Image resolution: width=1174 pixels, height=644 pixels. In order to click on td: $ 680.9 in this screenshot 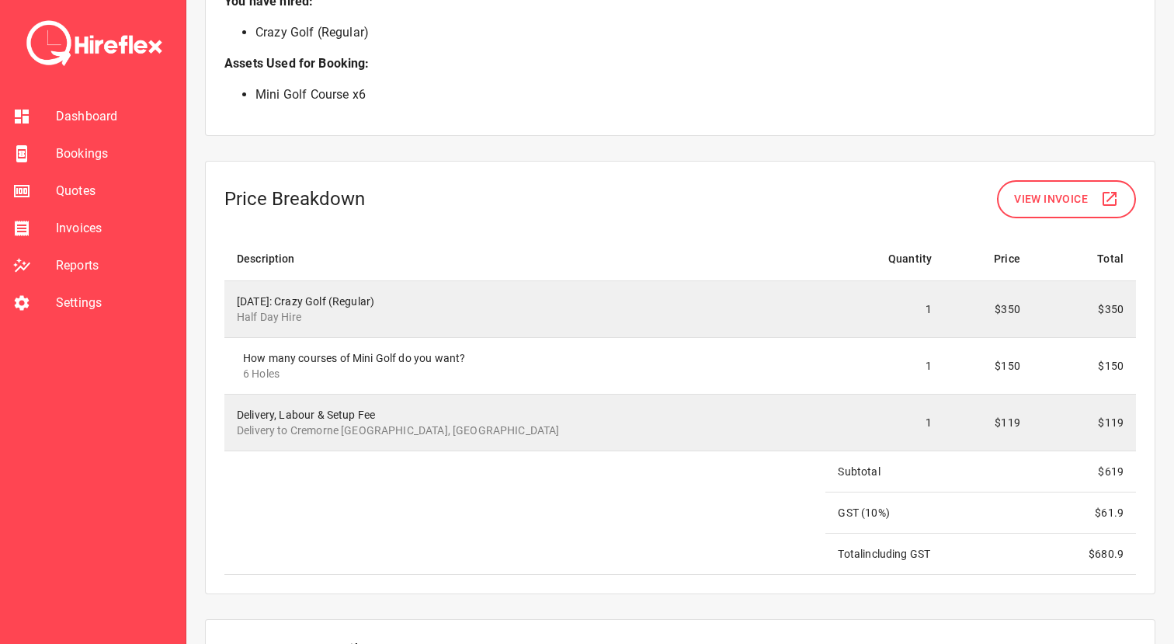, I will do `click(1084, 553)`.